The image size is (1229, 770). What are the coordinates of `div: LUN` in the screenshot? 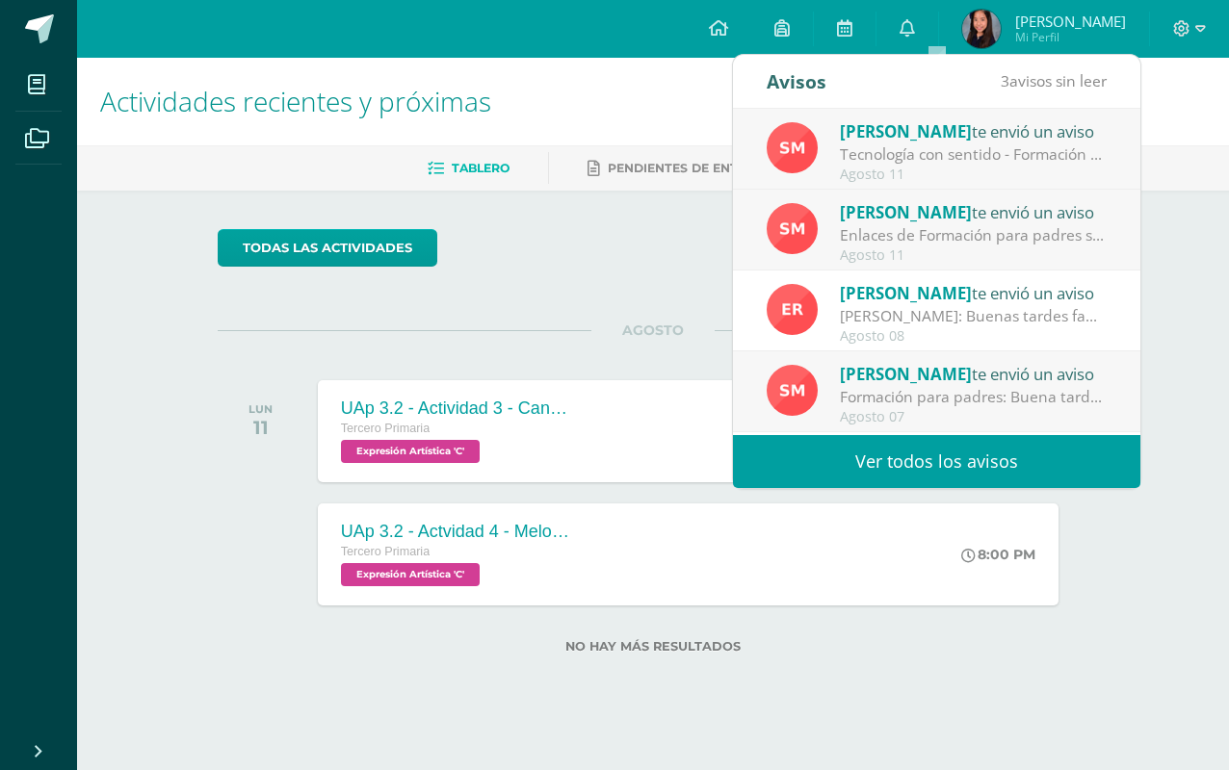 It's located at (260, 409).